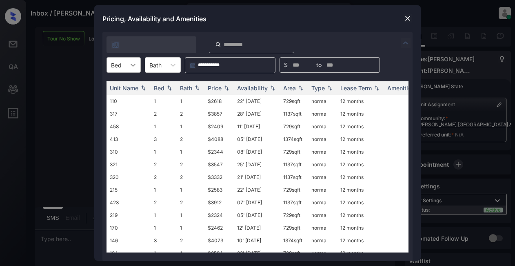  I want to click on td: $2324, so click(219, 215).